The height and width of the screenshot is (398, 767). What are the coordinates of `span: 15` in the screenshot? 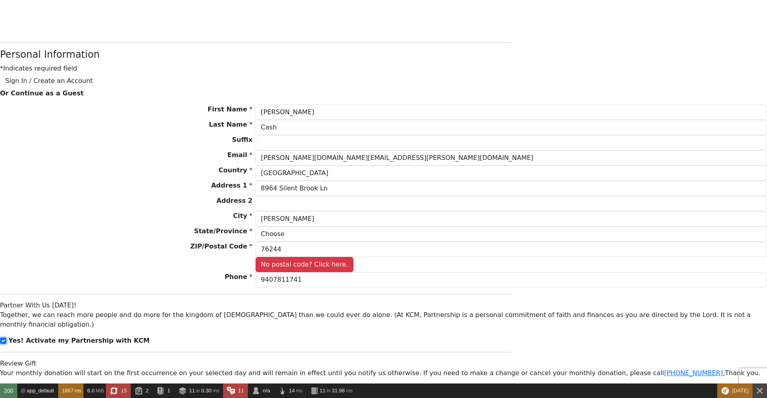 It's located at (124, 391).